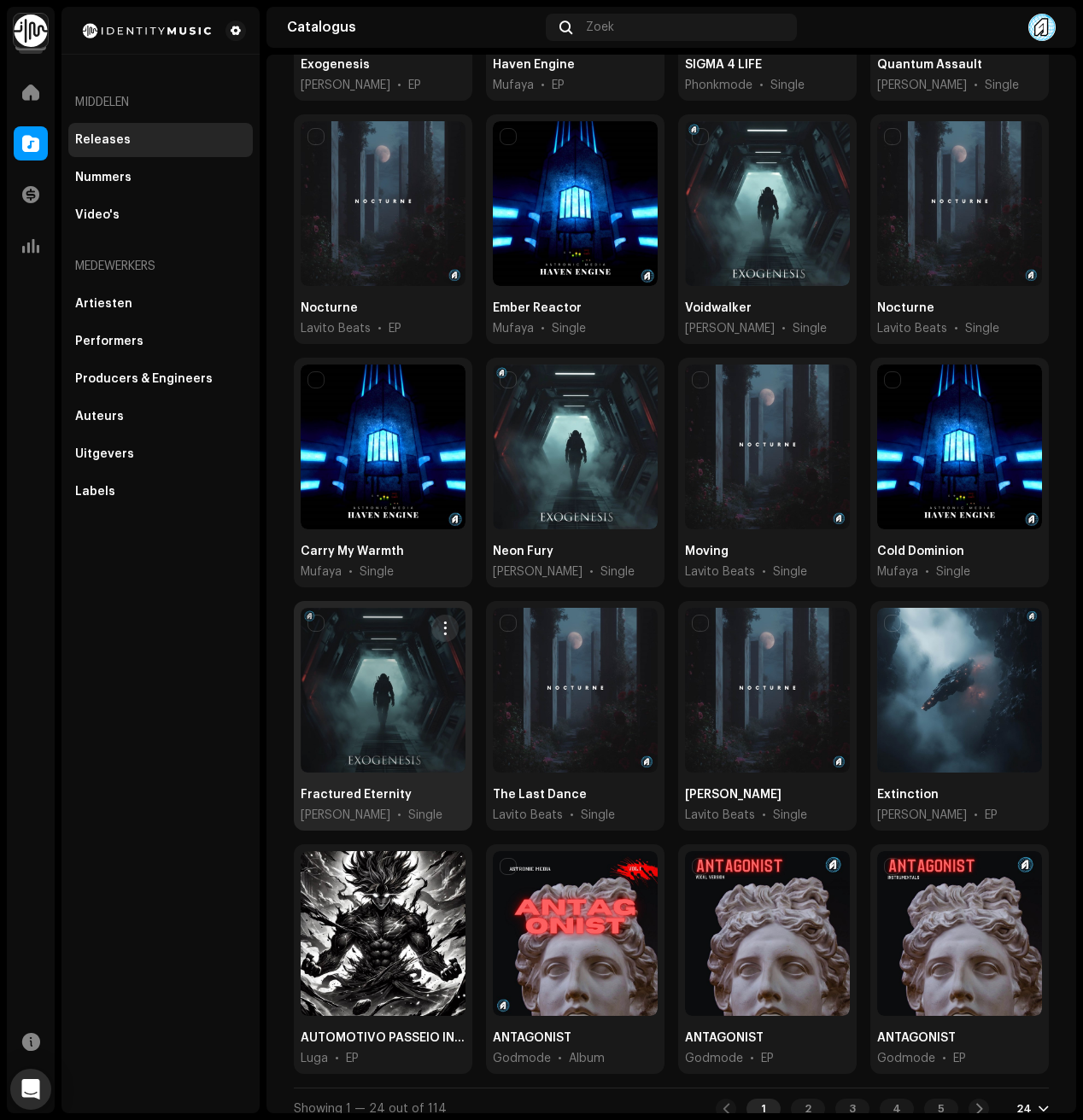 This screenshot has height=1120, width=1083. What do you see at coordinates (109, 342) in the screenshot?
I see `div: Performers` at bounding box center [109, 342].